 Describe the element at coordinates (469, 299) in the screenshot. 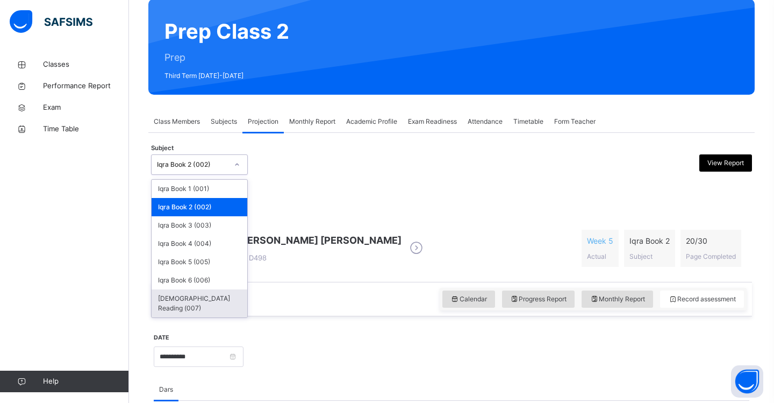

I see `span: Calendar` at that location.